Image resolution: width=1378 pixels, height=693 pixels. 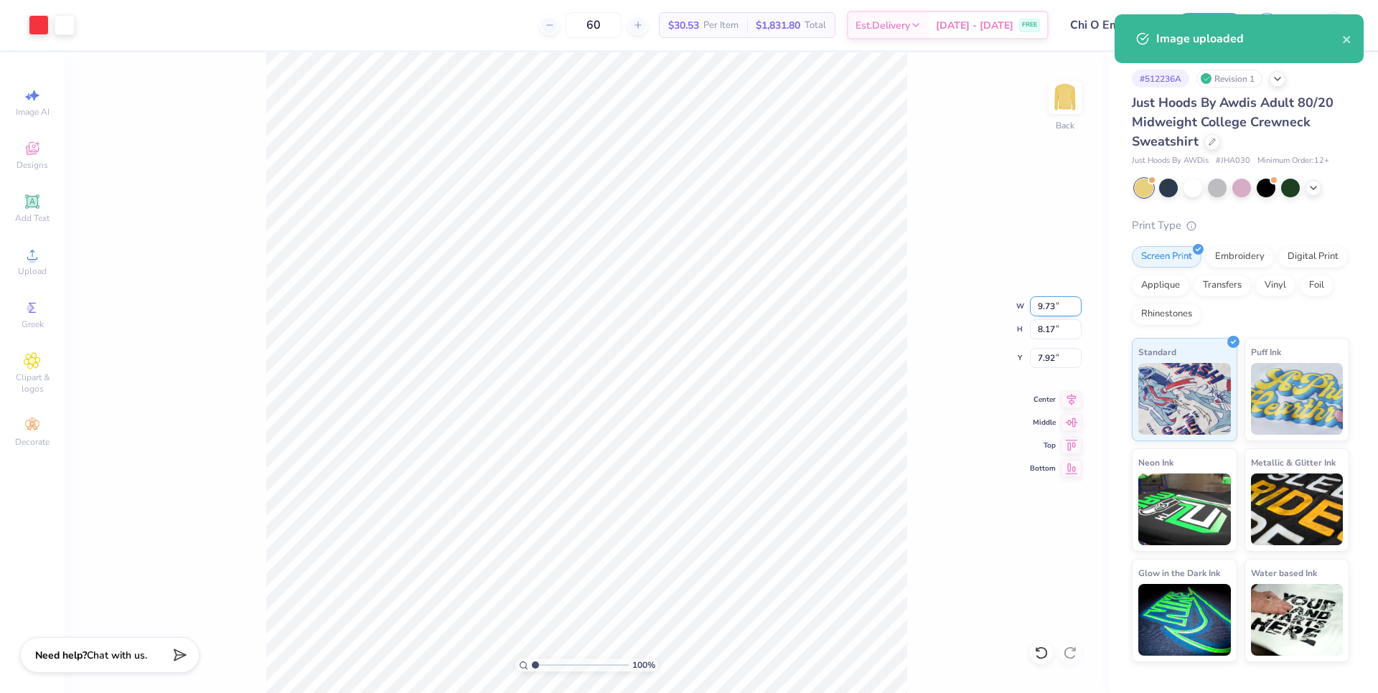 I want to click on span: 100 %, so click(x=644, y=665).